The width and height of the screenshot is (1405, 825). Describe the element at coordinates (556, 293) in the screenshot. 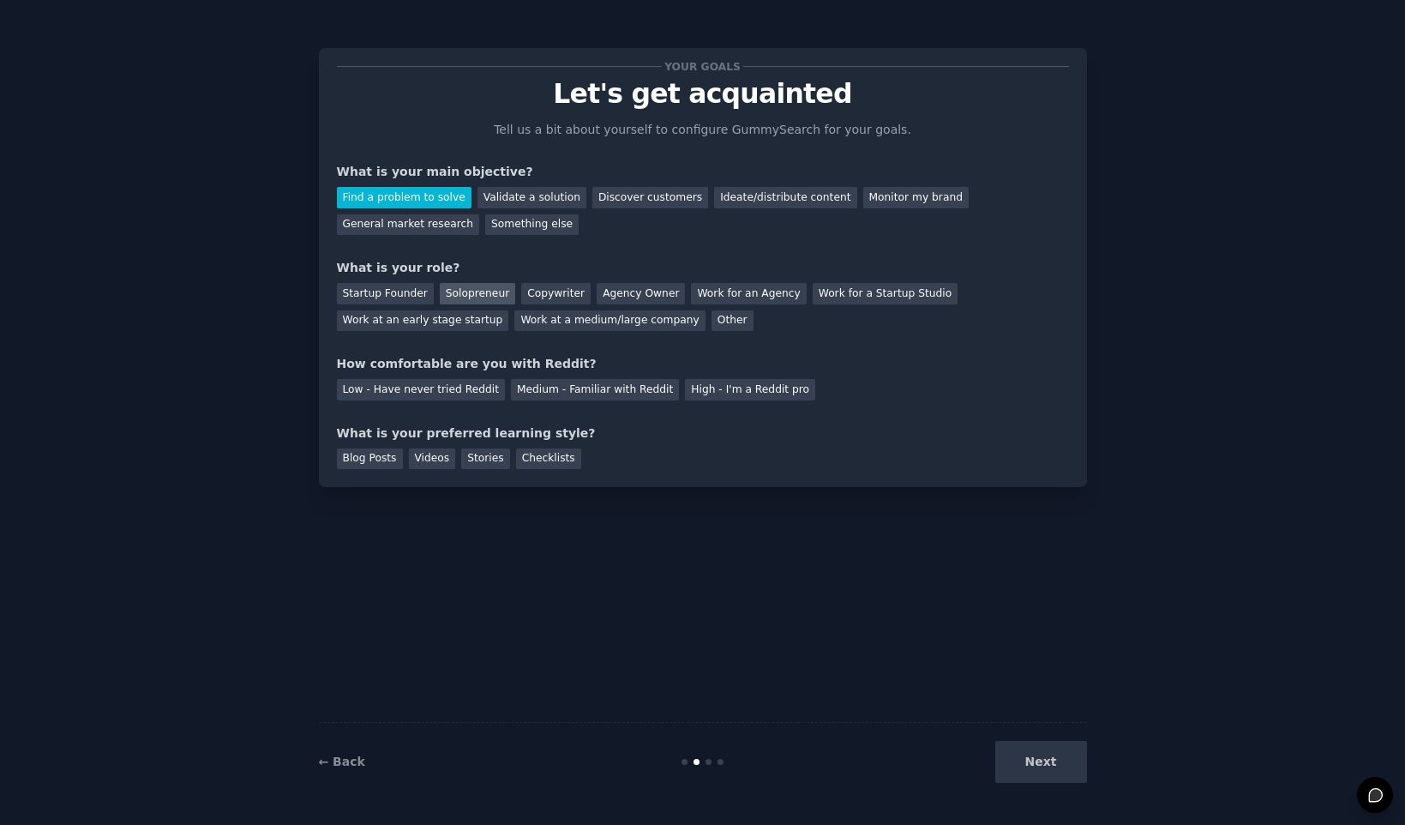

I see `div: Copywriter` at that location.